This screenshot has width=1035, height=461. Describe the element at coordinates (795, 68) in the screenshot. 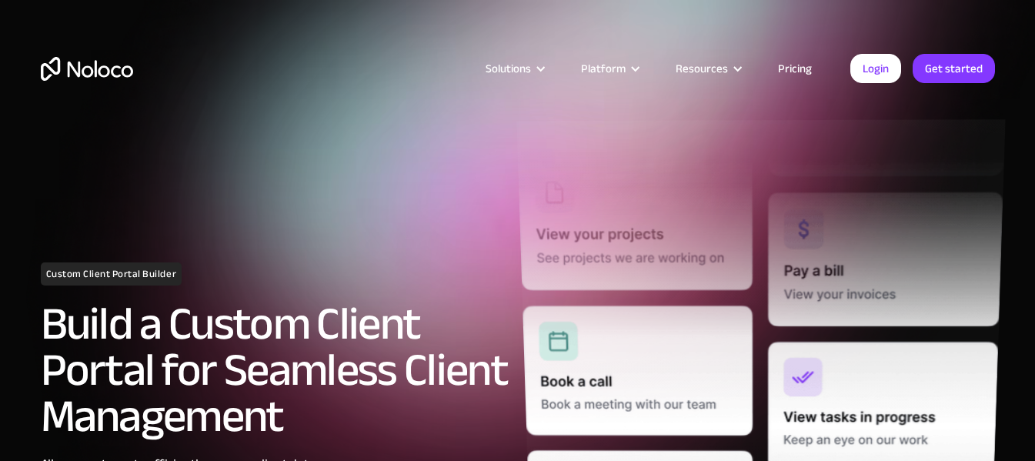

I see `a: Pricing` at that location.